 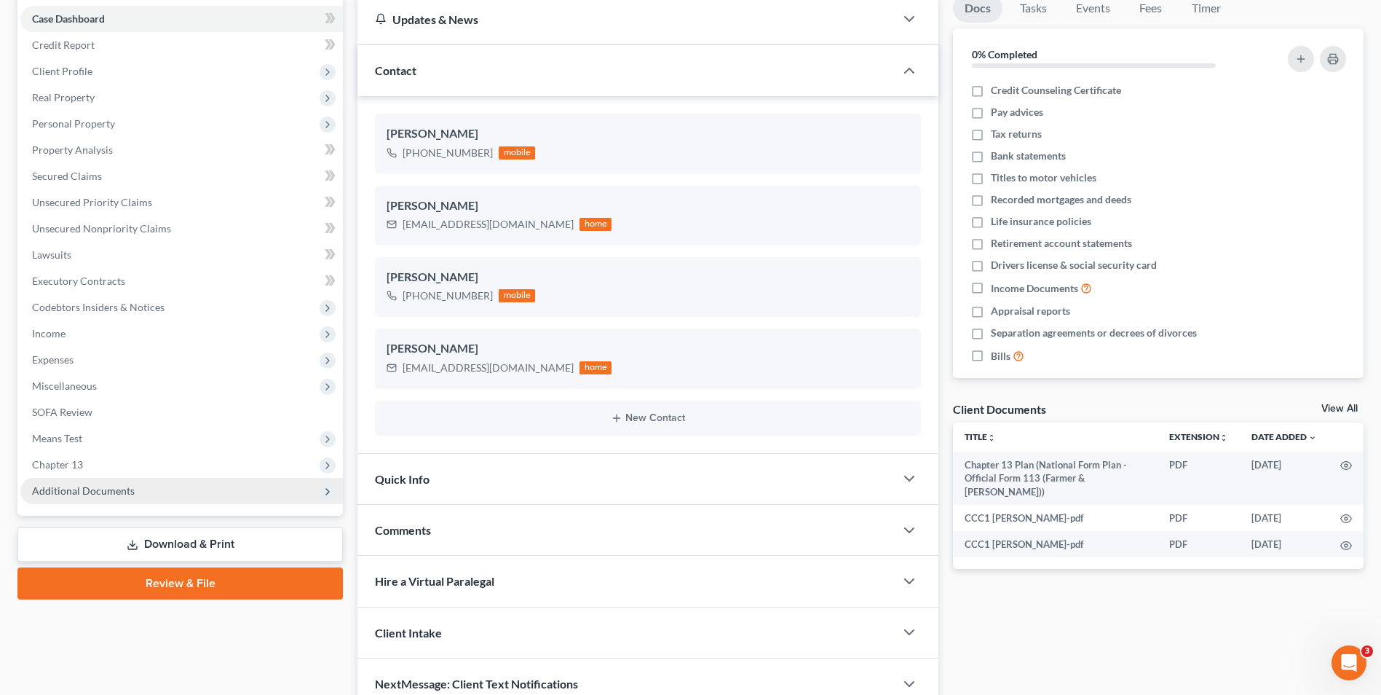 I want to click on div: Client Documents, so click(x=1000, y=409).